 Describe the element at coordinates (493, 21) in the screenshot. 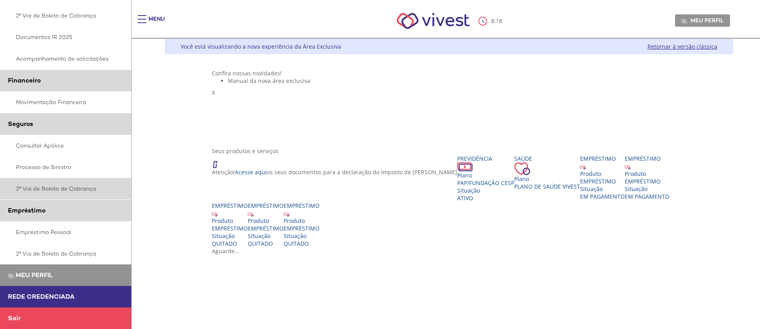

I see `span: 8` at that location.